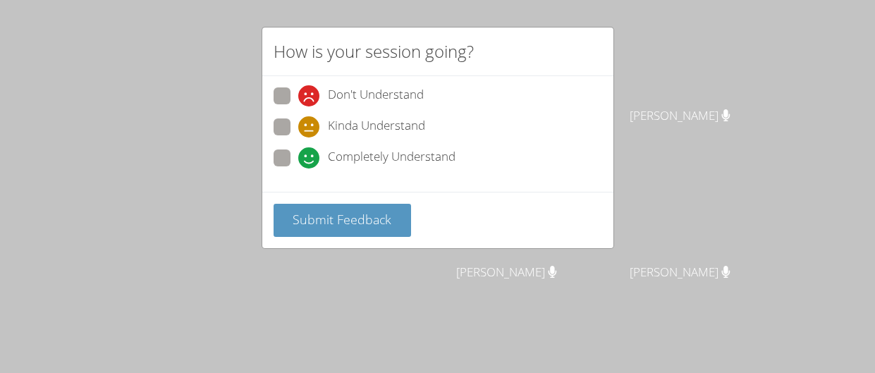 Image resolution: width=875 pixels, height=373 pixels. I want to click on span: Completely Understand, so click(392, 158).